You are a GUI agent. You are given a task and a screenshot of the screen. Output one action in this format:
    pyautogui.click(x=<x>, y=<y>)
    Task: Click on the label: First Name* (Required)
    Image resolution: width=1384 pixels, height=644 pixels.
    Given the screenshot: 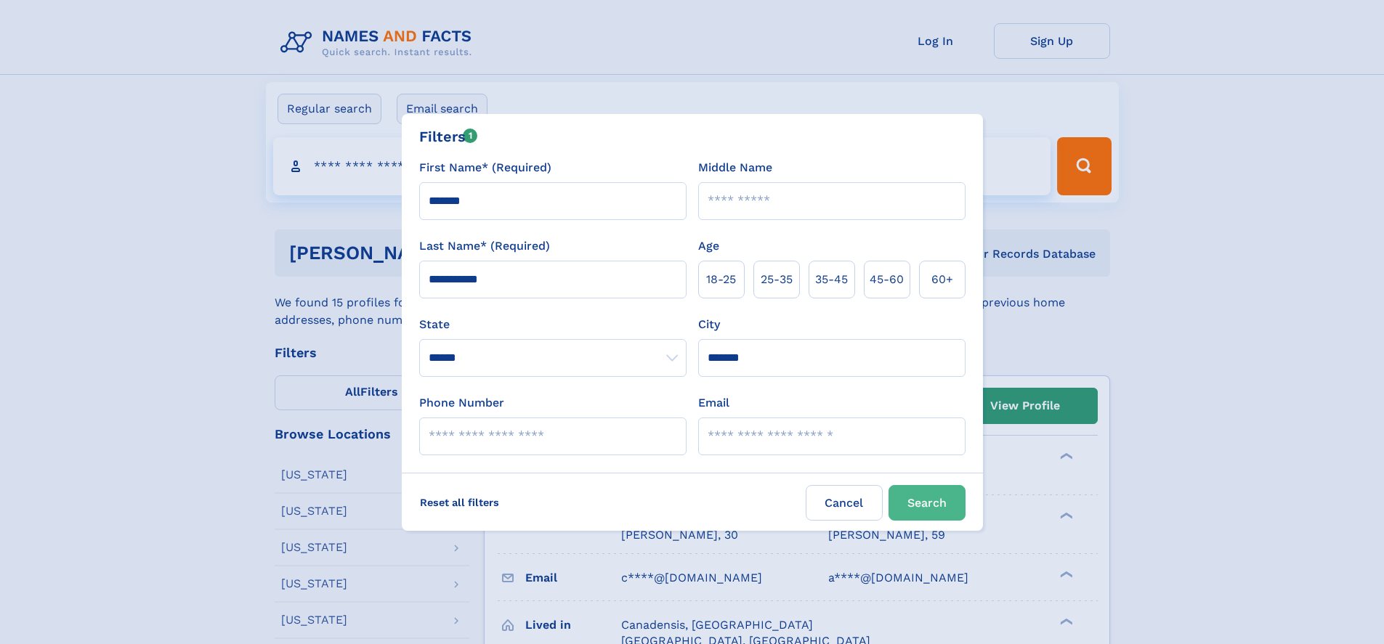 What is the action you would take?
    pyautogui.click(x=485, y=168)
    